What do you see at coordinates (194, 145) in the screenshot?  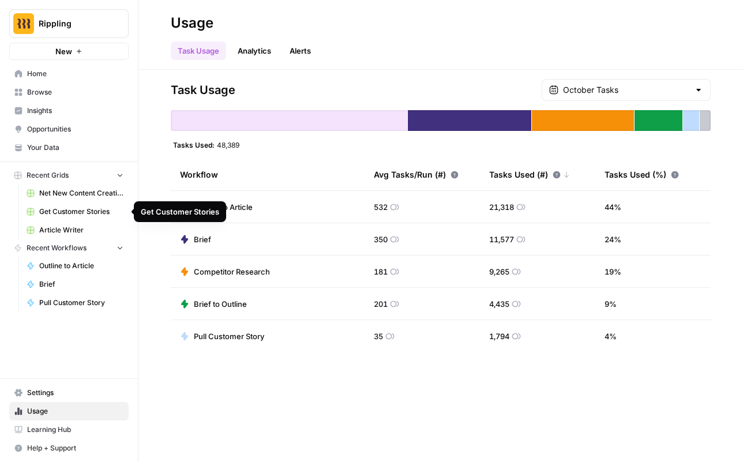 I see `span: Tasks Used:` at bounding box center [194, 145].